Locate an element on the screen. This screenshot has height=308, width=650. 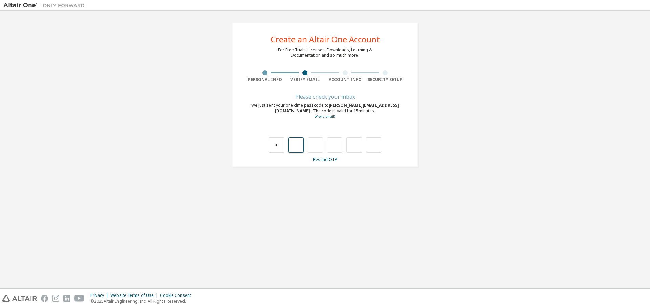
div: We just sent your one-time passcode to . The code is valid for 15 minutes. is located at coordinates (325, 111).